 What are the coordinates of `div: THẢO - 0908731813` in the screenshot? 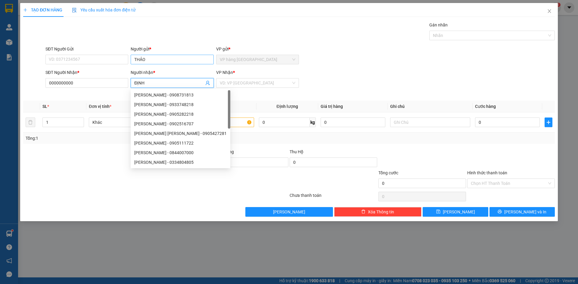 It's located at (180, 95).